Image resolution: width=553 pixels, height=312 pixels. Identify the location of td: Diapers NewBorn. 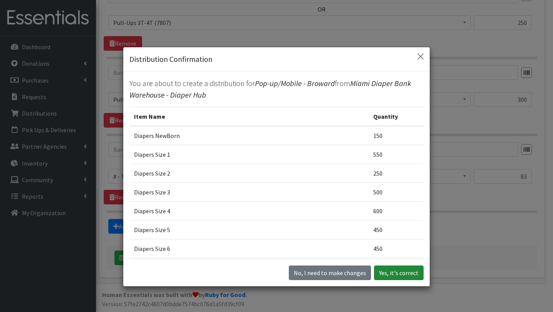
(249, 136).